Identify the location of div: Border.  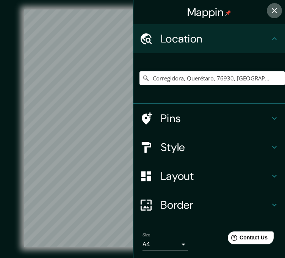
(209, 205).